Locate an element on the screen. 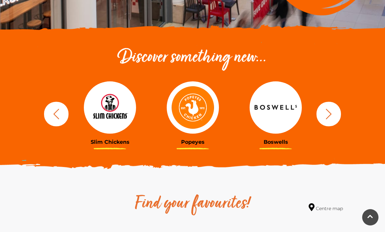 Image resolution: width=385 pixels, height=232 pixels. h3: Popeyes is located at coordinates (193, 142).